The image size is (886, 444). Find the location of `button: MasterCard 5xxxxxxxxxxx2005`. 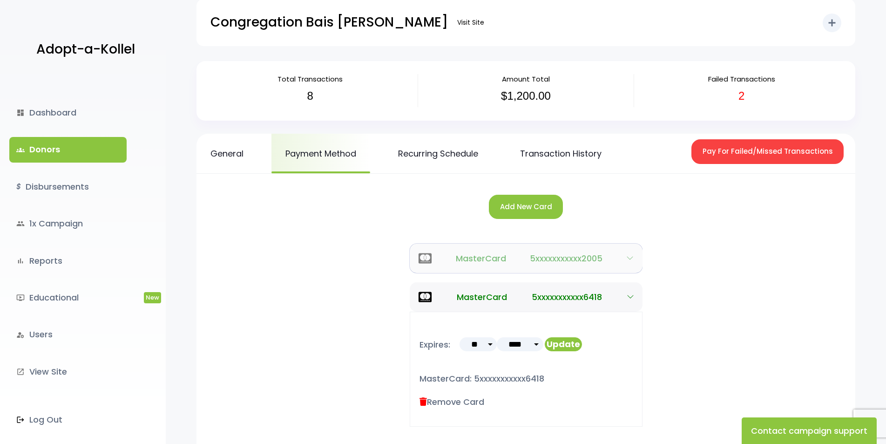

button: MasterCard 5xxxxxxxxxxx2005 is located at coordinates (526, 258).